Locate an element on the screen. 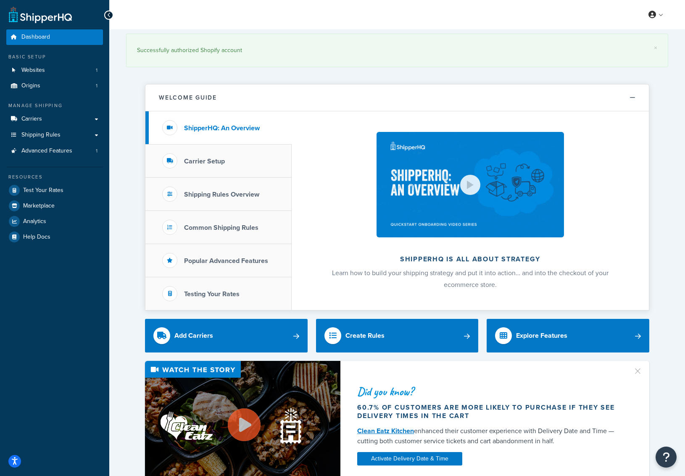 Image resolution: width=685 pixels, height=476 pixels. span: Shipping Rules is located at coordinates (41, 135).